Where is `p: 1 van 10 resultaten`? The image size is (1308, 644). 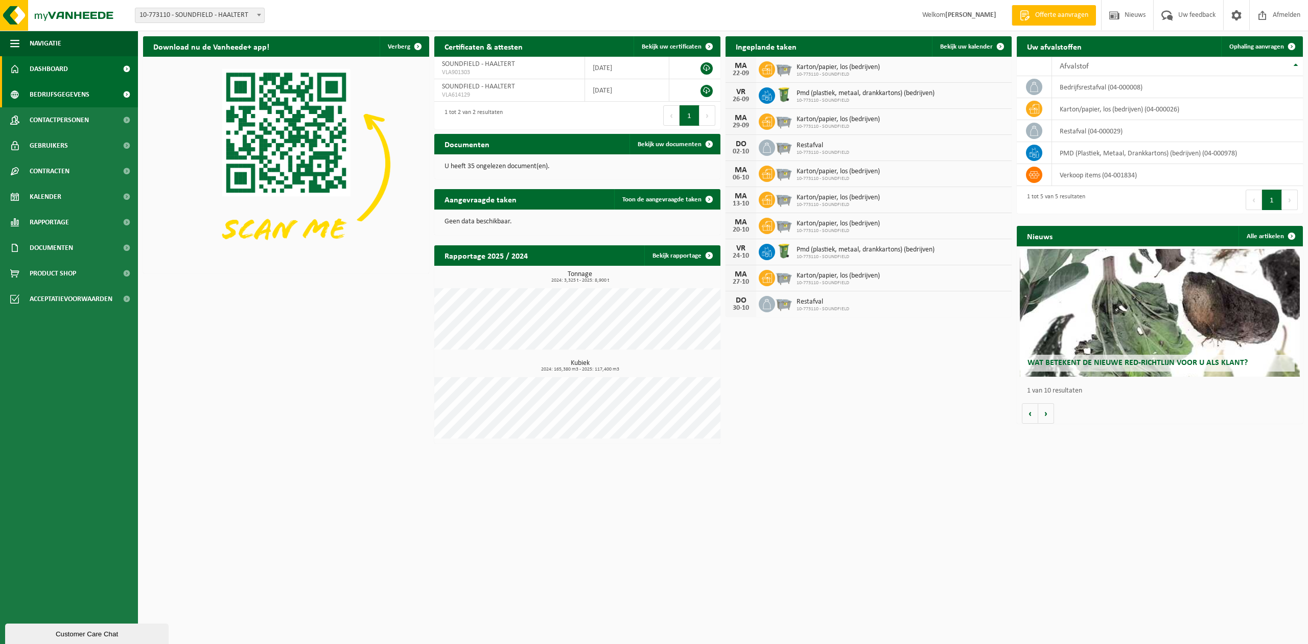
p: 1 van 10 resultaten is located at coordinates (1163, 391).